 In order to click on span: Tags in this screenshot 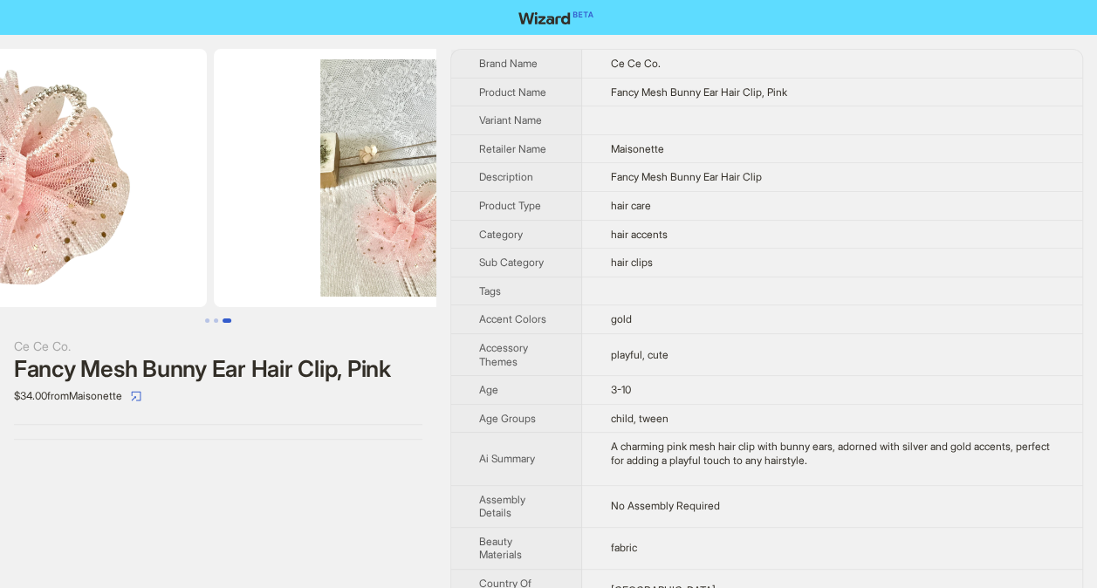, I will do `click(490, 291)`.